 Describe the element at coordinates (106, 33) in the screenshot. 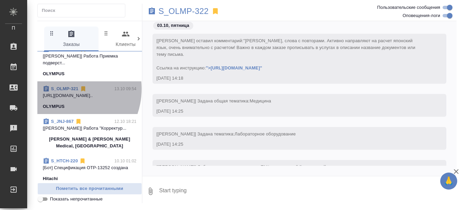

I see `svg: Зажми и перетащи, чтобы поменять порядок вкладок` at that location.